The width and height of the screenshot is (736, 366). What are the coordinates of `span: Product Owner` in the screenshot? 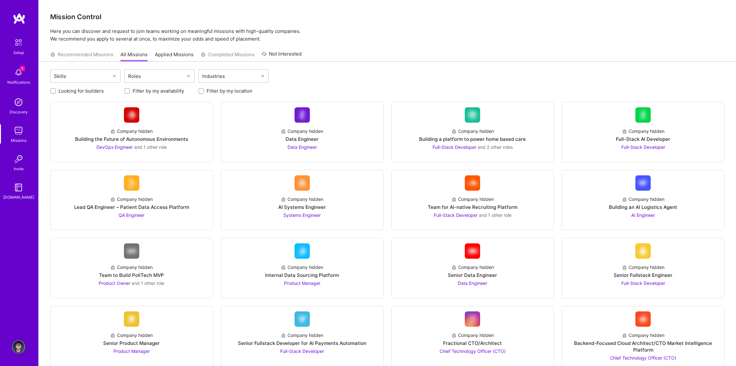 It's located at (114, 283).